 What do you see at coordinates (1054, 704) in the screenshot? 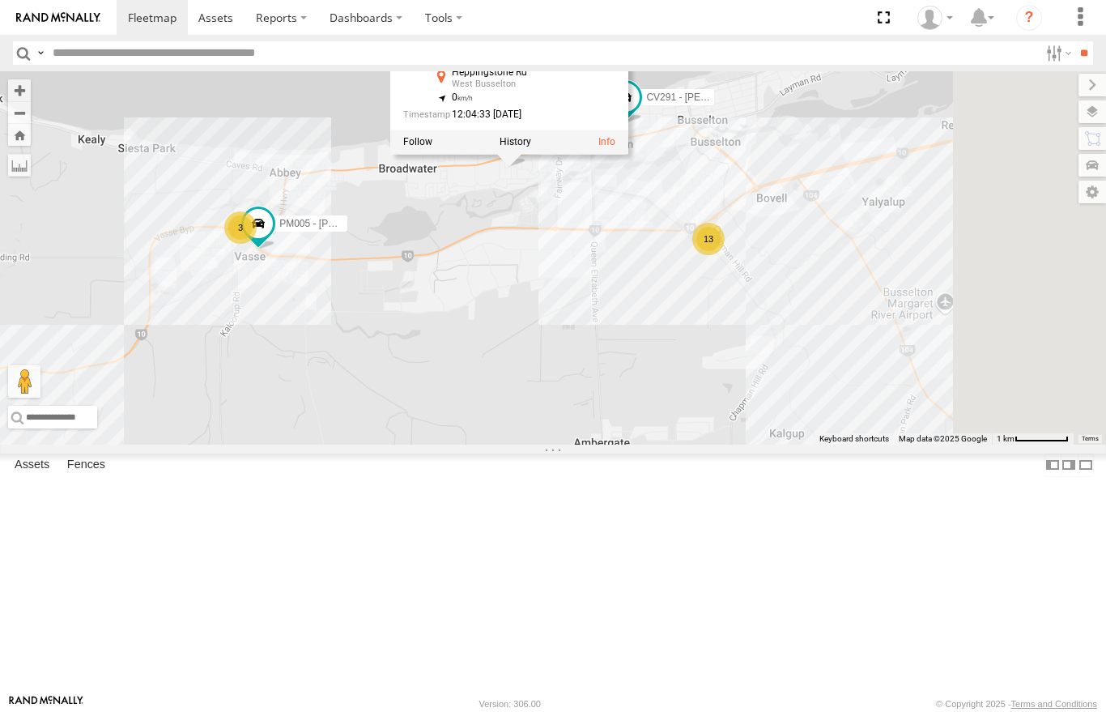
I see `a: Terms and Conditions` at bounding box center [1054, 704].